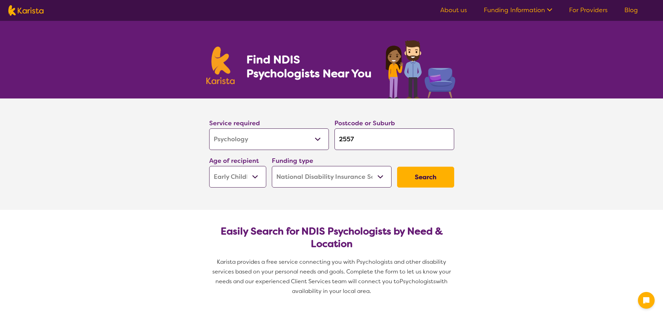 The image size is (663, 317). What do you see at coordinates (292, 161) in the screenshot?
I see `label: Funding type` at bounding box center [292, 161].